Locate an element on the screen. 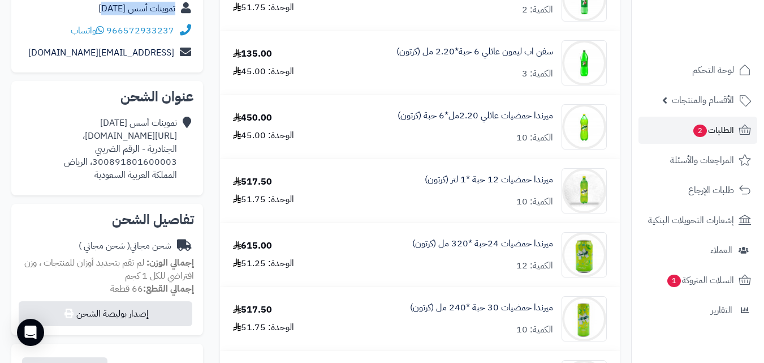  button: إصدار بوليصة الشحن is located at coordinates (105, 313).